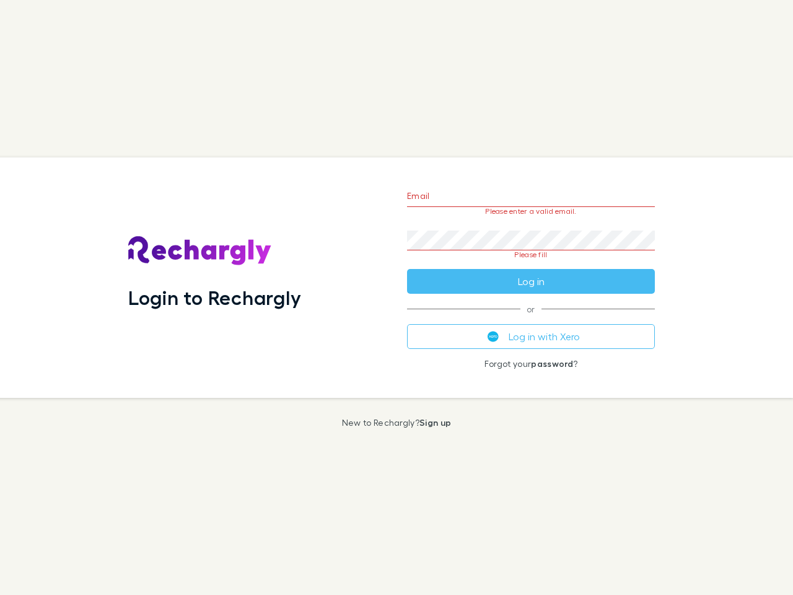 This screenshot has width=793, height=595. I want to click on span: or, so click(531, 308).